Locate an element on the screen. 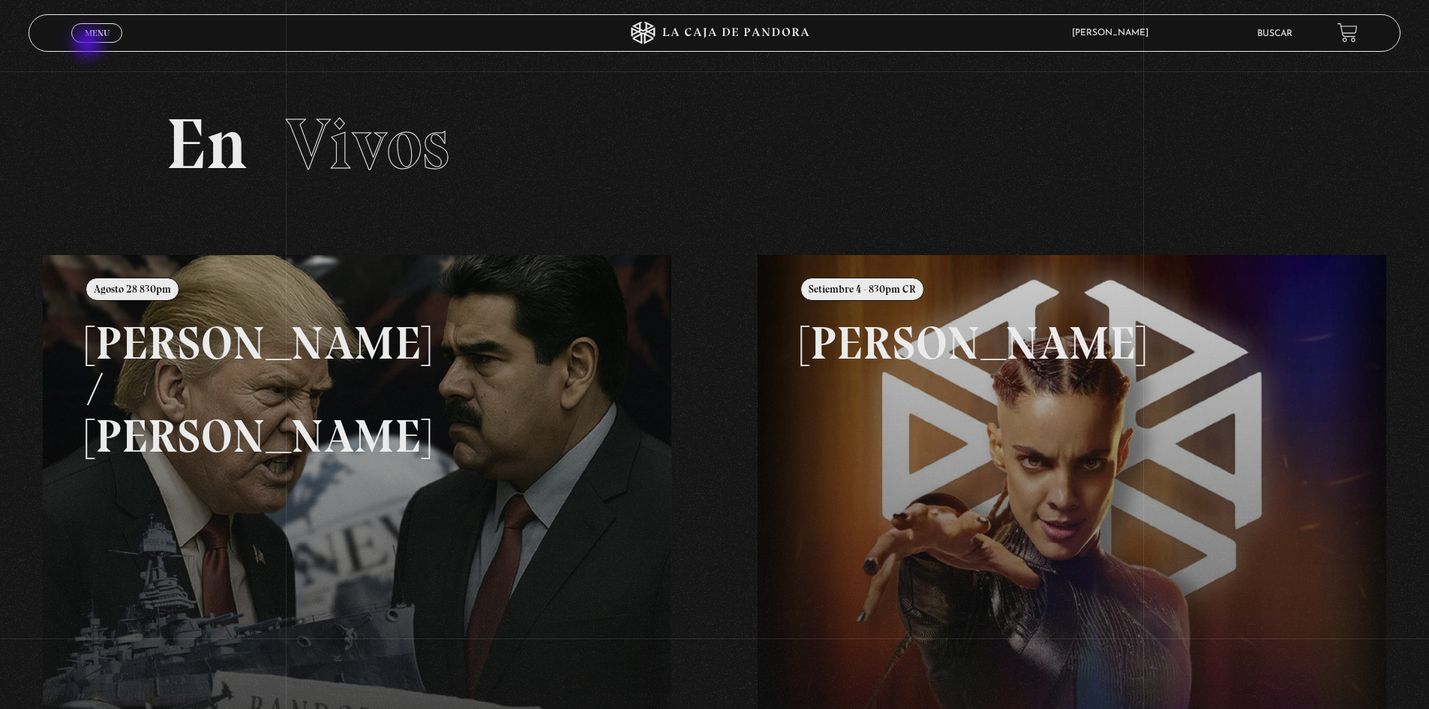 The width and height of the screenshot is (1429, 709). span: Menu is located at coordinates (97, 33).